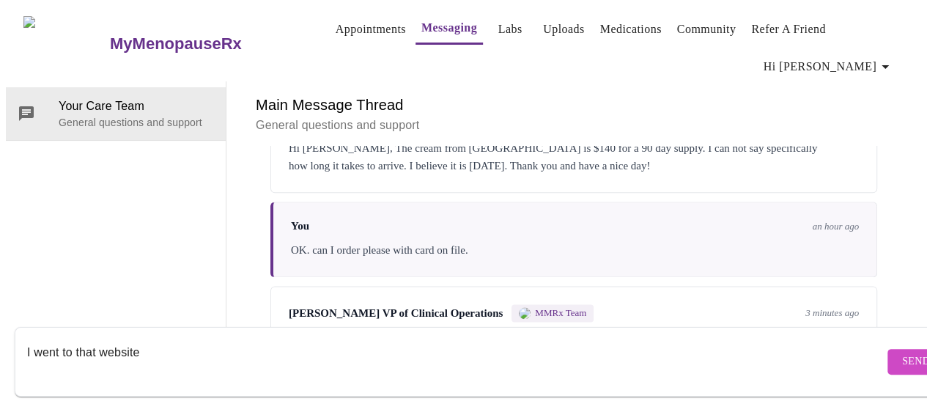 The image size is (927, 404). Describe the element at coordinates (204, 44) in the screenshot. I see `a: MyMenopauseRx` at that location.